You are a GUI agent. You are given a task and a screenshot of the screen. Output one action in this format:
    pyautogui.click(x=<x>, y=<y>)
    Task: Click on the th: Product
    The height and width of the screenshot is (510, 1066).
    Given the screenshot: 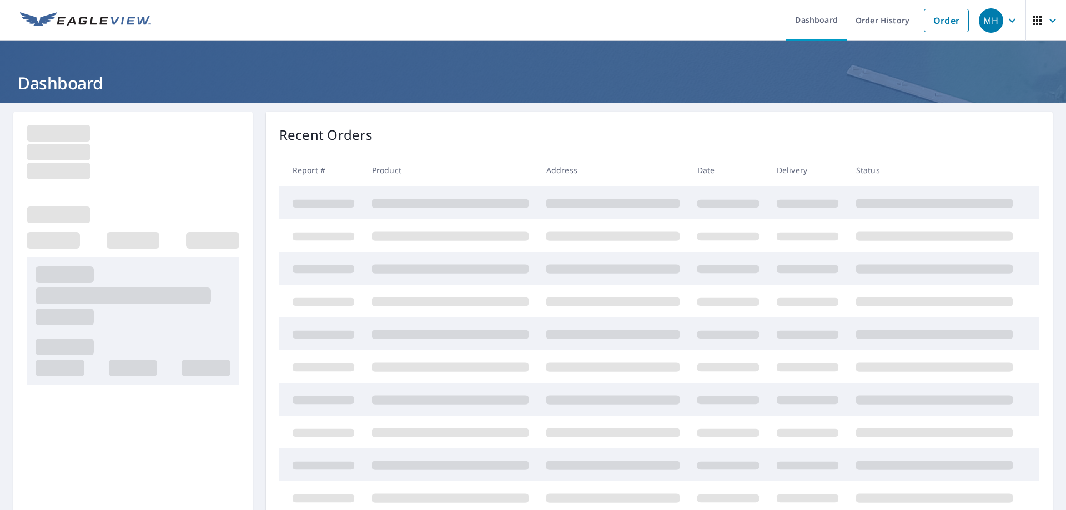 What is the action you would take?
    pyautogui.click(x=450, y=170)
    